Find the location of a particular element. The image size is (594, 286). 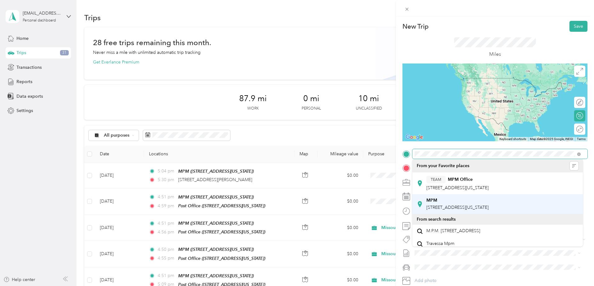

span: From your Favorite places is located at coordinates (443, 166).